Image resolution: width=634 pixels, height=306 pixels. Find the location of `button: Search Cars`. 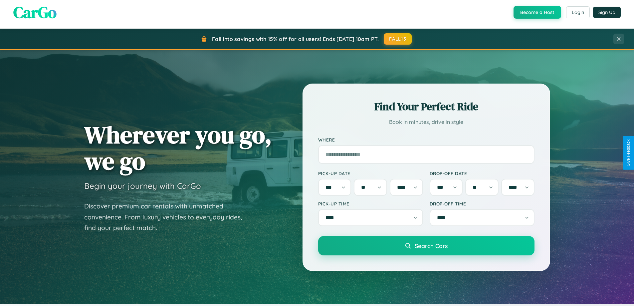

button: Search Cars is located at coordinates (426, 246).